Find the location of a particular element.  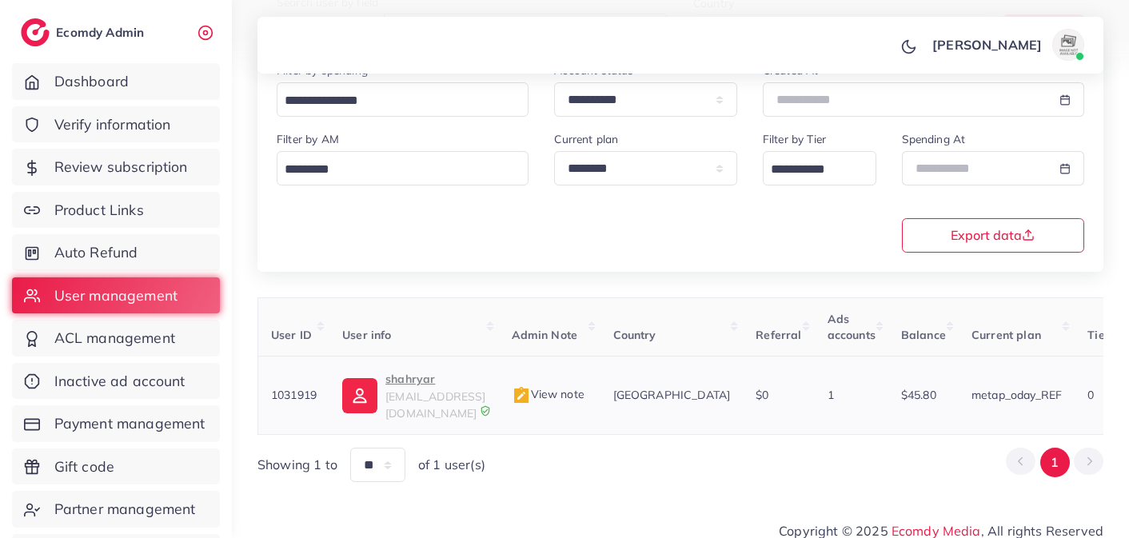

span: $45.80 is located at coordinates (918, 395).